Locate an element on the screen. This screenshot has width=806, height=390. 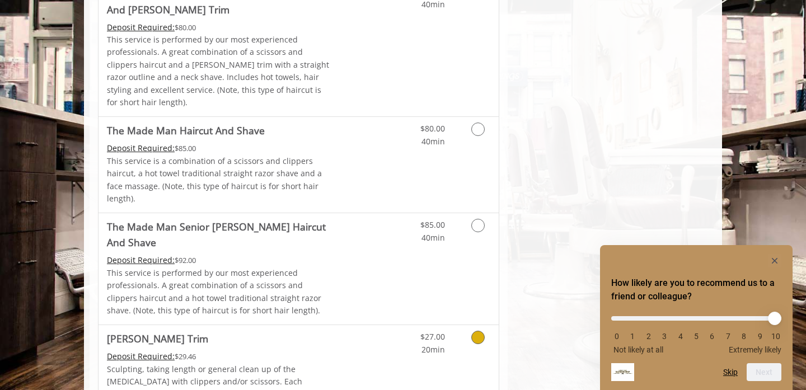
li: 5 is located at coordinates (696, 336).